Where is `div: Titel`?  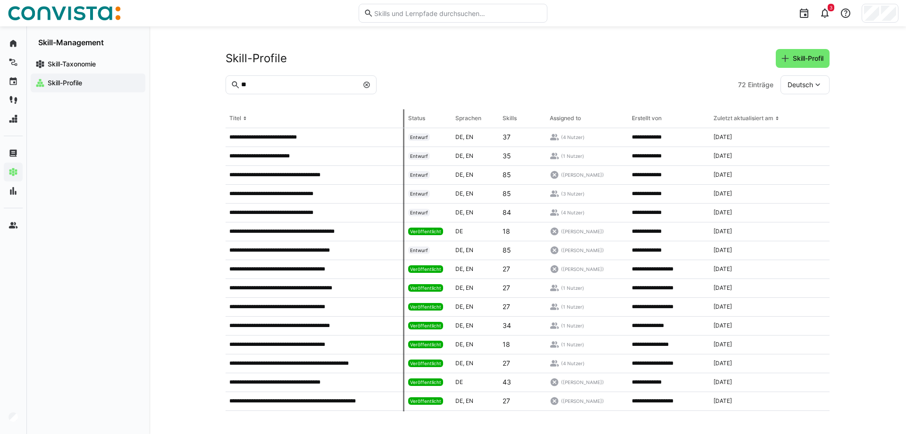
div: Titel is located at coordinates (235, 118).